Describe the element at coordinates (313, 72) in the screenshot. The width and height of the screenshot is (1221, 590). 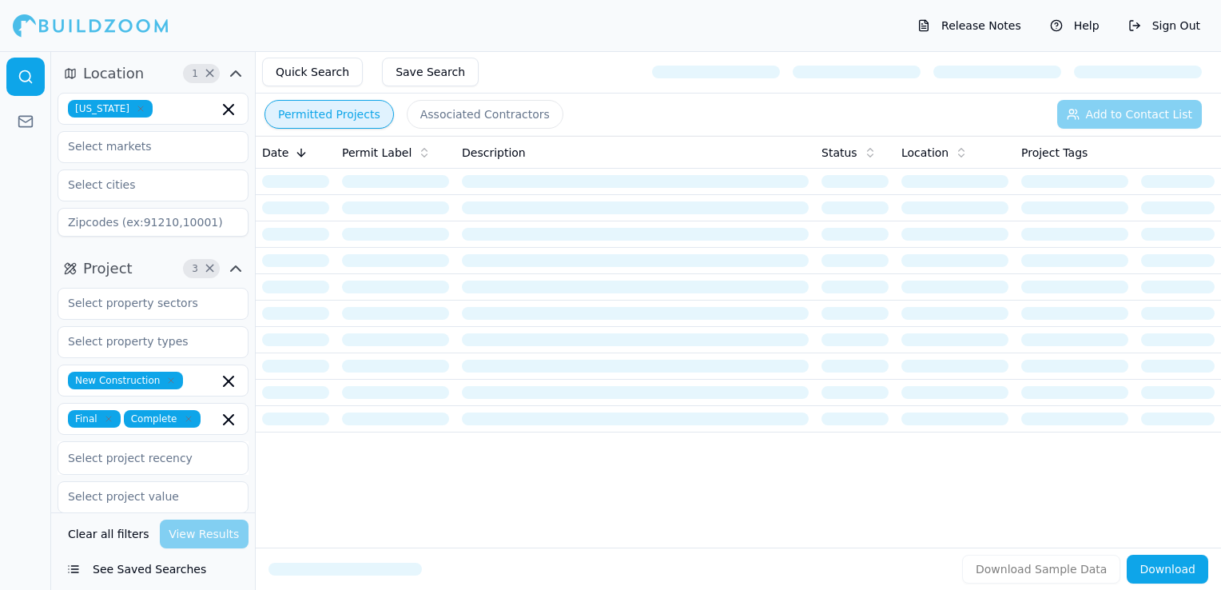
I see `button: Quick Search` at that location.